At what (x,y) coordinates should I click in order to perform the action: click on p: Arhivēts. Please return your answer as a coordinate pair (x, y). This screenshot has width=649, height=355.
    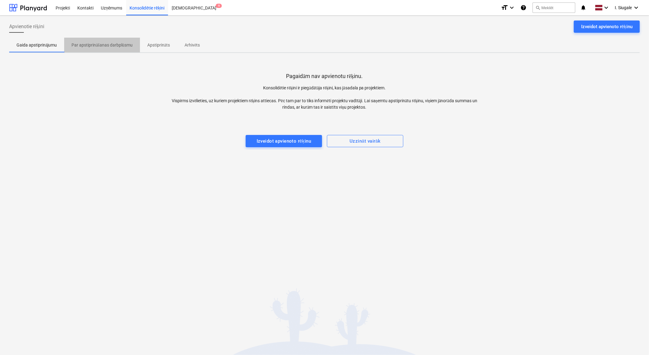
    Looking at the image, I should click on (192, 45).